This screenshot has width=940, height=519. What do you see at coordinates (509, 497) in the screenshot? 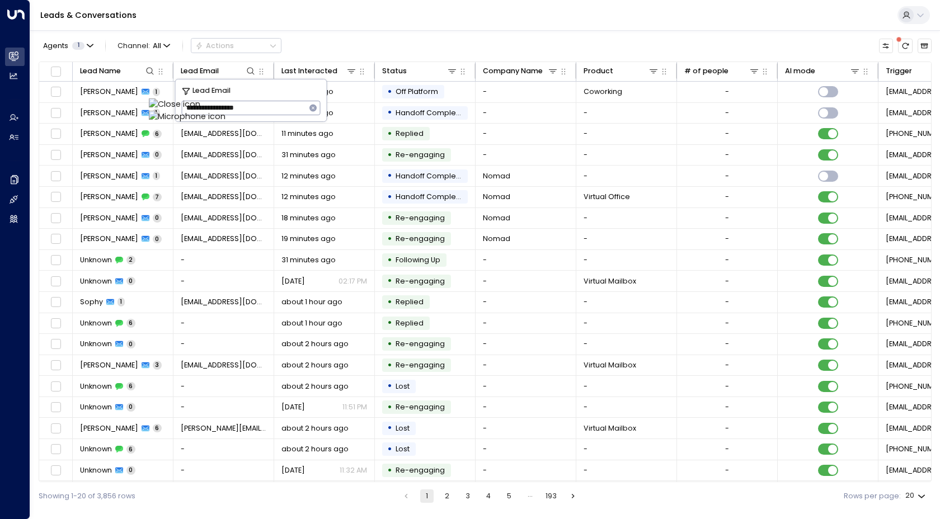
I see `button: Go to page 5` at bounding box center [509, 497].